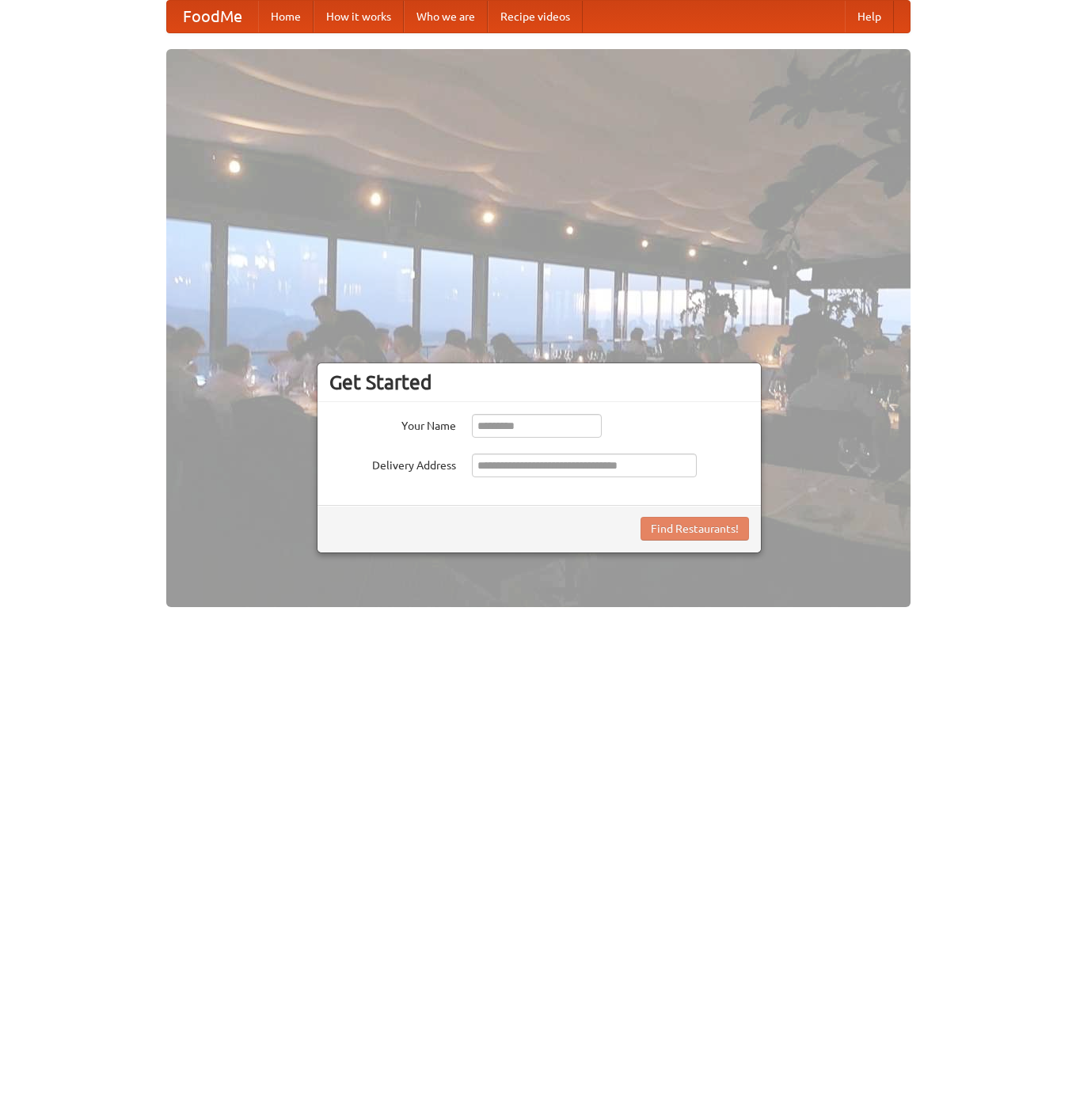  What do you see at coordinates (539, 382) in the screenshot?
I see `h3: Get Started` at bounding box center [539, 382].